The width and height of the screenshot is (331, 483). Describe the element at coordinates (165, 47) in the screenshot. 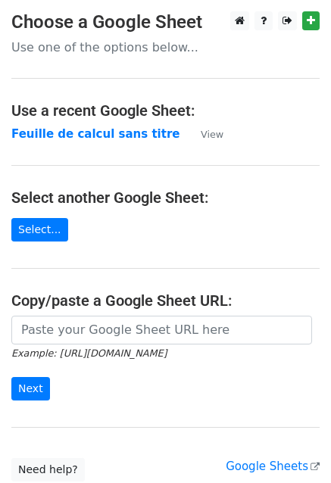

I see `p: Use one of the options below...` at that location.